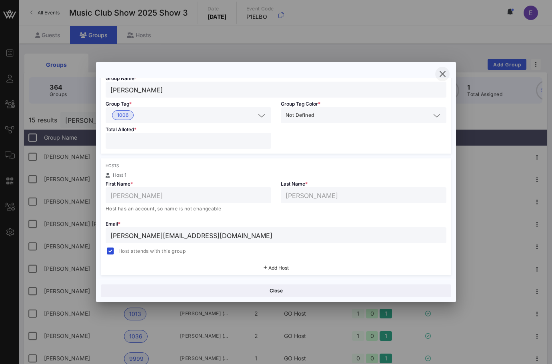 The height and width of the screenshot is (364, 552). Describe the element at coordinates (119, 184) in the screenshot. I see `span: First Name` at that location.